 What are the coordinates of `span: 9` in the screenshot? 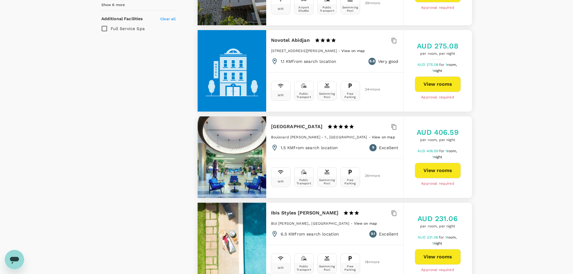 It's located at (373, 148).